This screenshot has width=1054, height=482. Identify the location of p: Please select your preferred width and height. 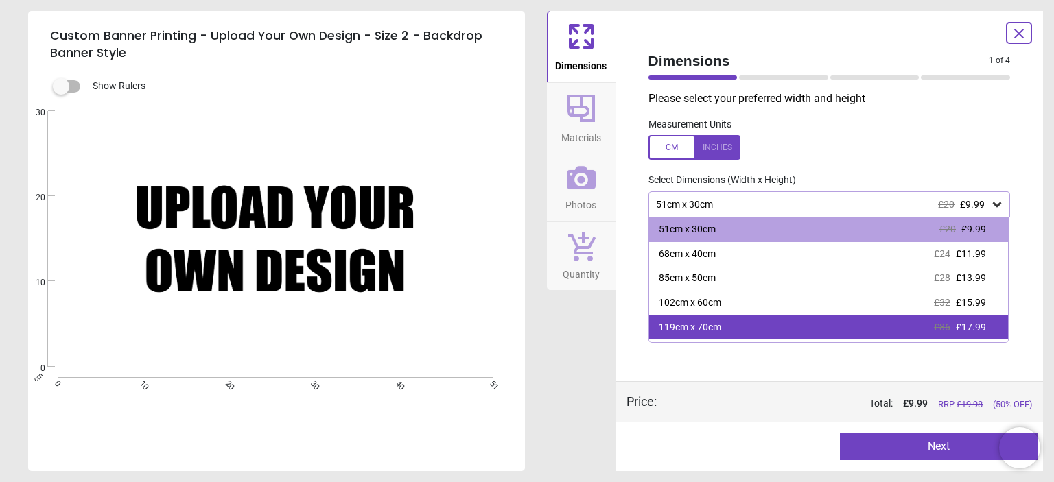
(835, 99).